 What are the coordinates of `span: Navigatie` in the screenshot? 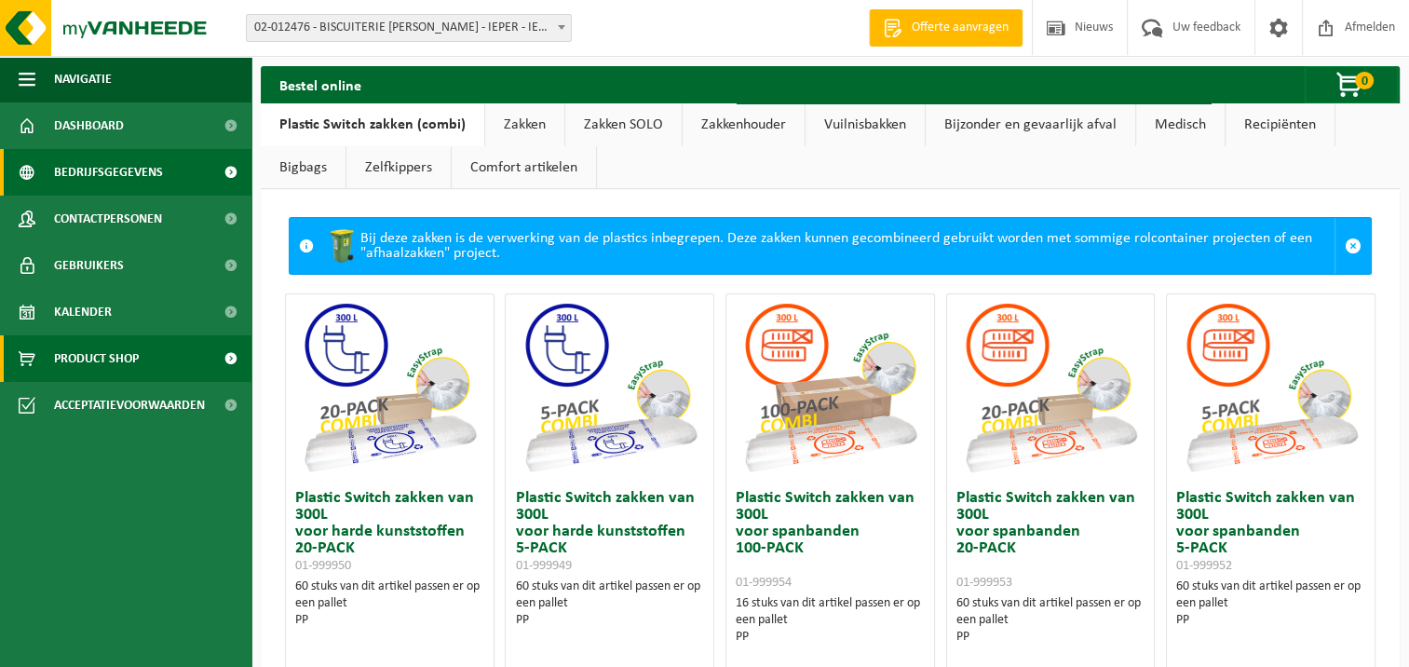 It's located at (83, 79).